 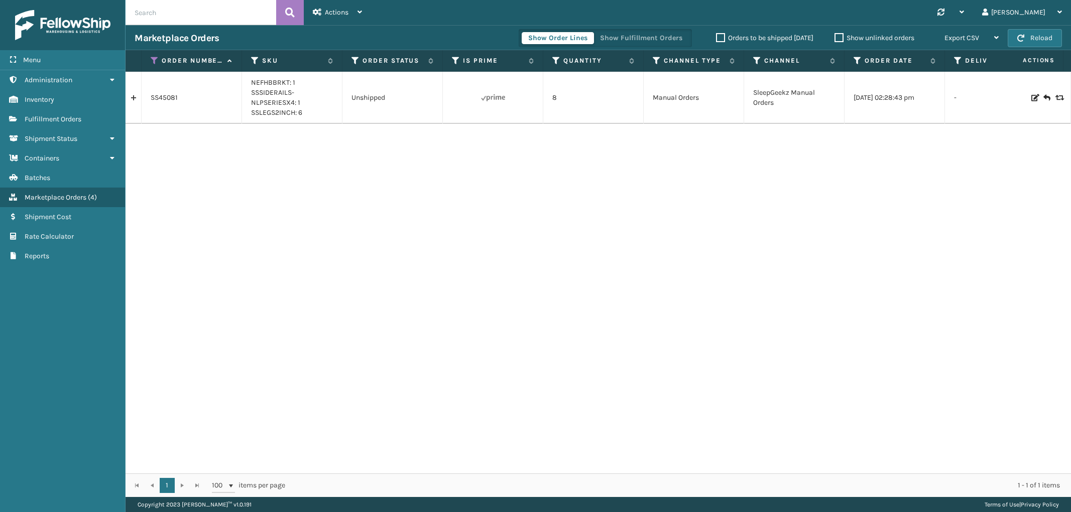 What do you see at coordinates (679, 486) in the screenshot?
I see `div: 1 - 1 of 1 items` at bounding box center [679, 486].